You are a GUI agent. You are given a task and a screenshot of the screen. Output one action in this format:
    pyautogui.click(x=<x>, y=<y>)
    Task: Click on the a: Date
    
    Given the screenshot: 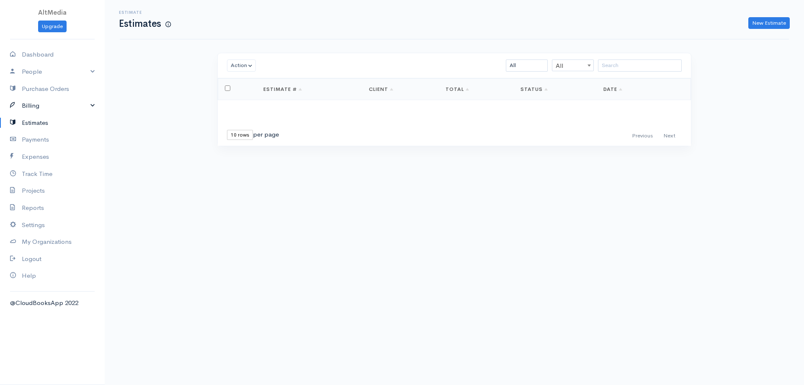 What is the action you would take?
    pyautogui.click(x=613, y=89)
    